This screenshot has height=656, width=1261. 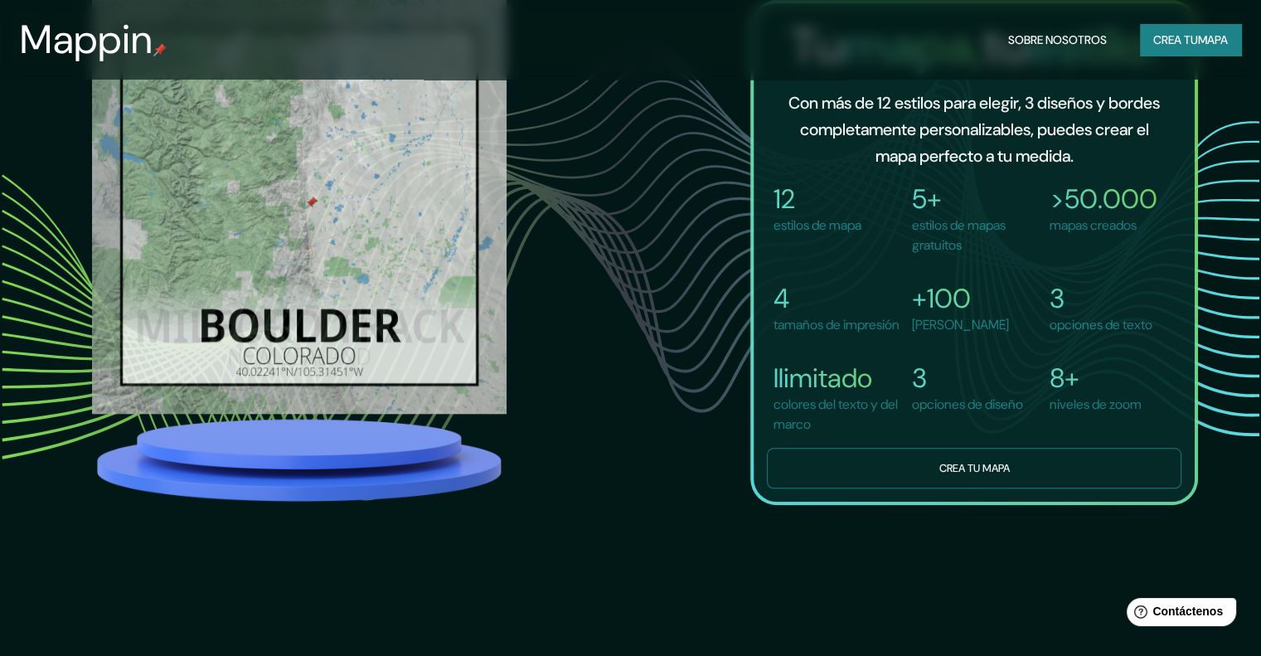 I want to click on font: niveles de zoom, so click(x=1095, y=404).